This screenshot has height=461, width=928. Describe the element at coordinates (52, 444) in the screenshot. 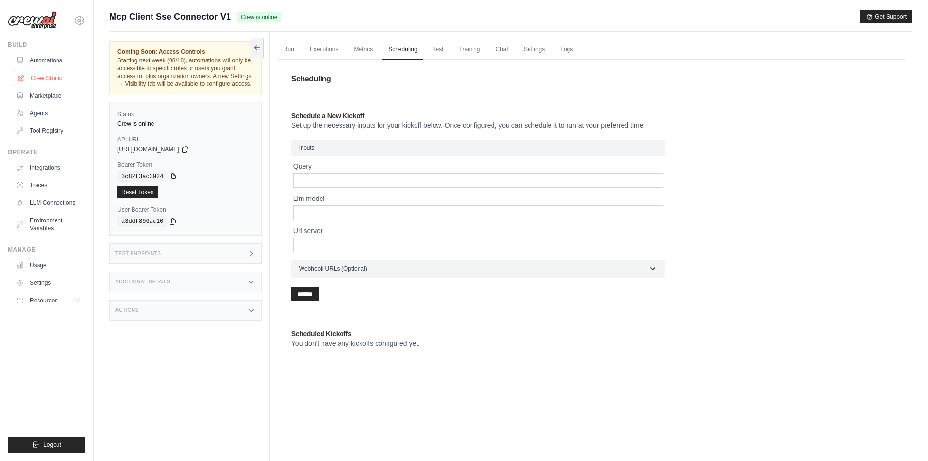

I see `span: Logout` at that location.